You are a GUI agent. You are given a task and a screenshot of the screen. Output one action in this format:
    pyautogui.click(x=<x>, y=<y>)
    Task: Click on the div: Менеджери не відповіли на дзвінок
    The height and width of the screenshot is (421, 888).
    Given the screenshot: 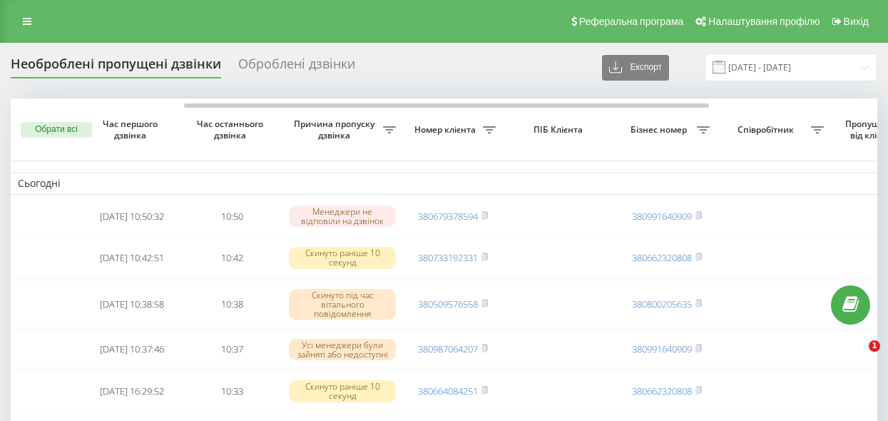 What is the action you would take?
    pyautogui.click(x=342, y=216)
    